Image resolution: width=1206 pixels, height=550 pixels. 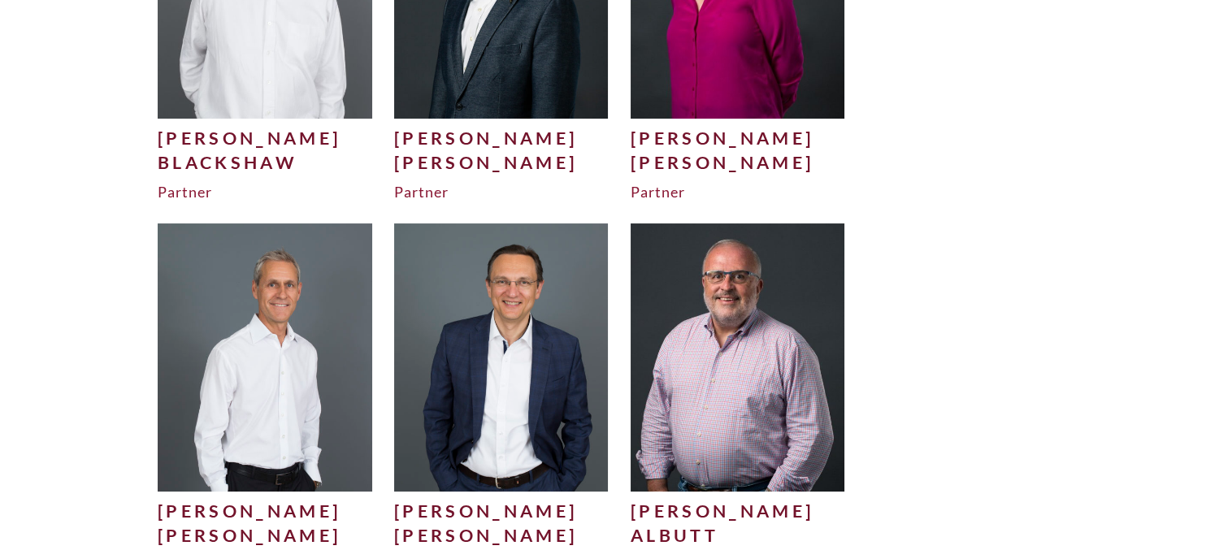 I want to click on img: Philipp-Spannuth-Website-500x625.jpg, so click(x=501, y=357).